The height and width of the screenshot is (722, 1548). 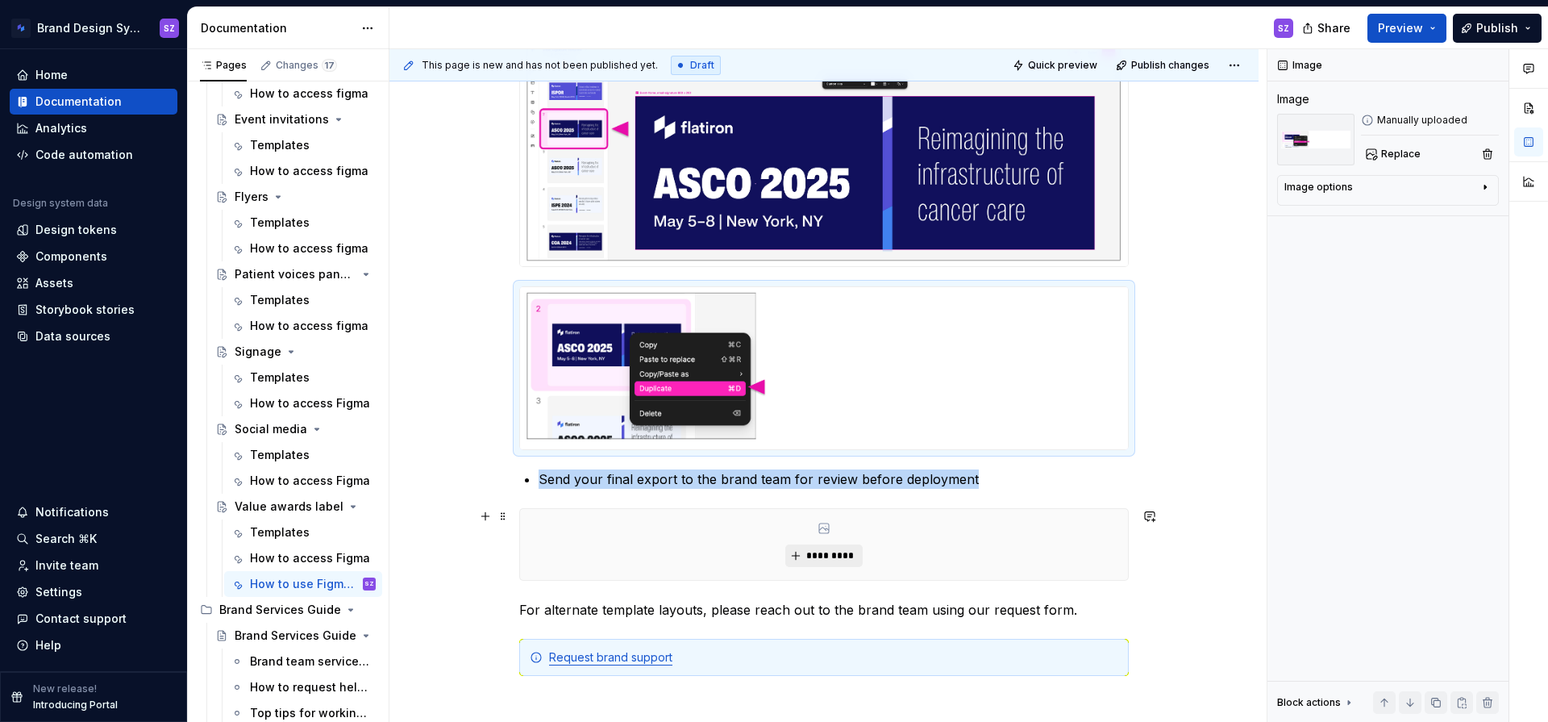 What do you see at coordinates (73, 336) in the screenshot?
I see `div: Data sources` at bounding box center [73, 336].